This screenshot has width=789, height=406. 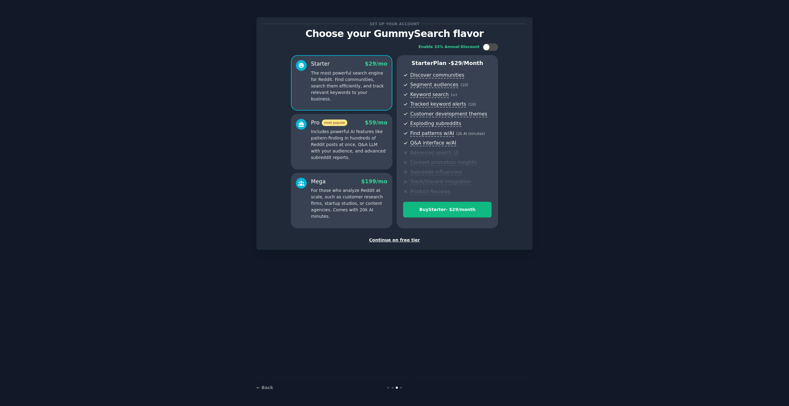 What do you see at coordinates (395, 24) in the screenshot?
I see `span: Set up your account` at bounding box center [395, 24].